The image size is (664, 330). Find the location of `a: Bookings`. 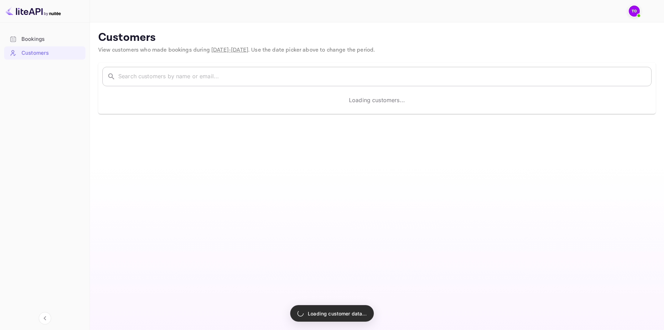

a: Bookings is located at coordinates (45, 39).